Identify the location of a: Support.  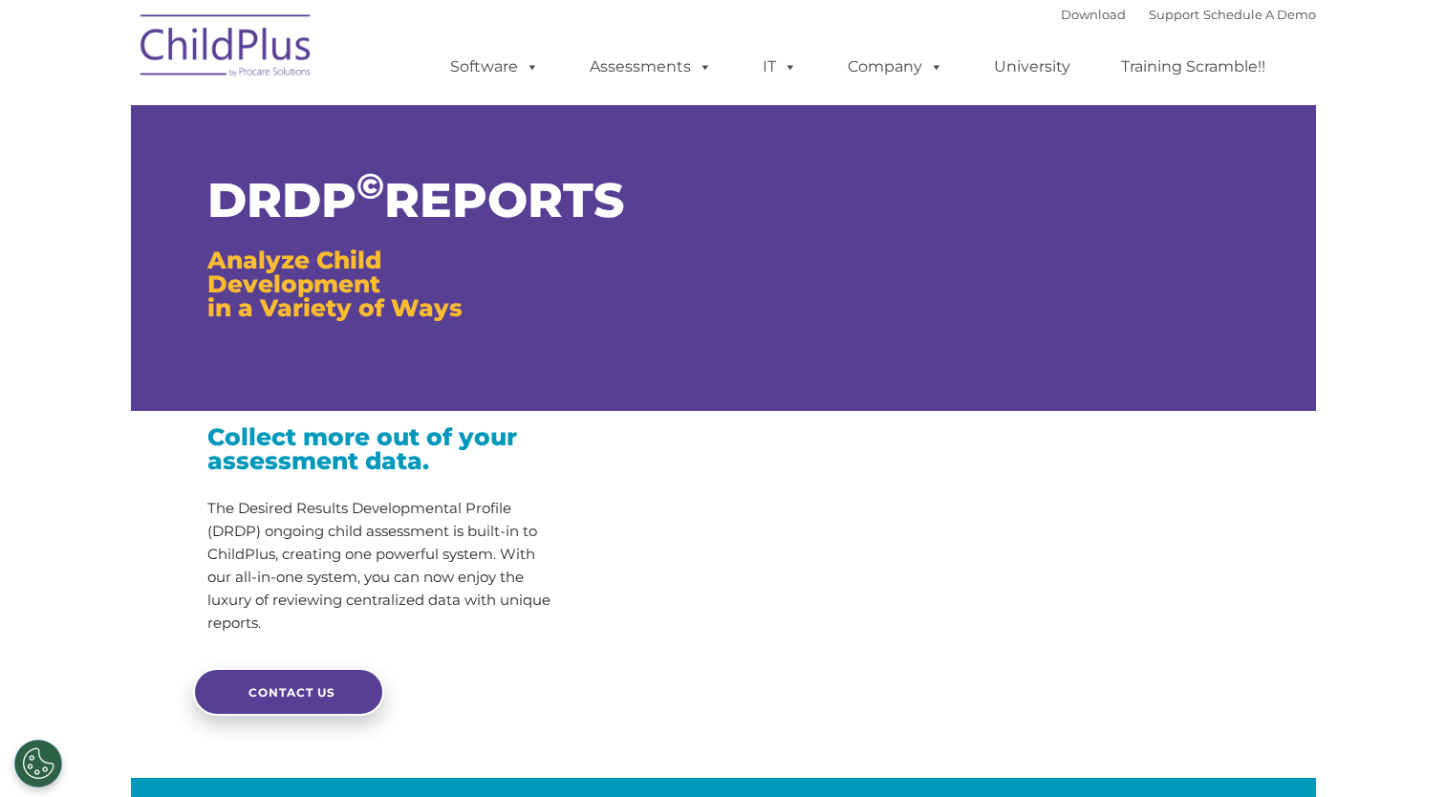
(1174, 14).